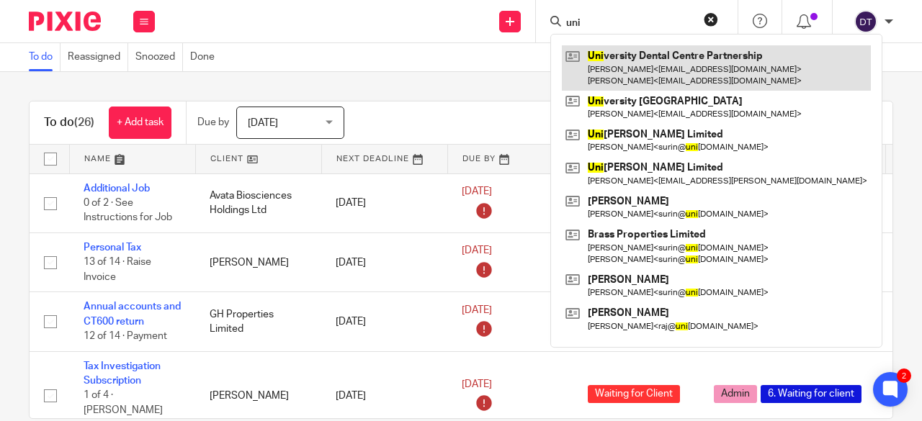  I want to click on span: 13 of 14 · Raise Invoice, so click(117, 270).